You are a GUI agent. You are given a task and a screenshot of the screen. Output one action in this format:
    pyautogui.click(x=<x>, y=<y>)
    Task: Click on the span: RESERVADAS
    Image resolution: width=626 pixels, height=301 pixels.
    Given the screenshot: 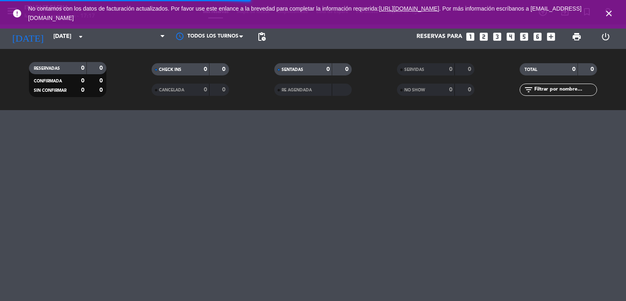 What is the action you would take?
    pyautogui.click(x=47, y=68)
    